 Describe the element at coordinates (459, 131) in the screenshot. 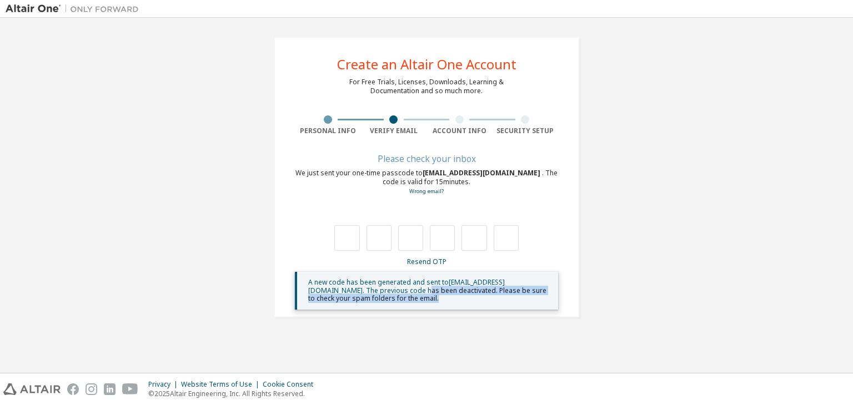

I see `div: Account Info` at that location.